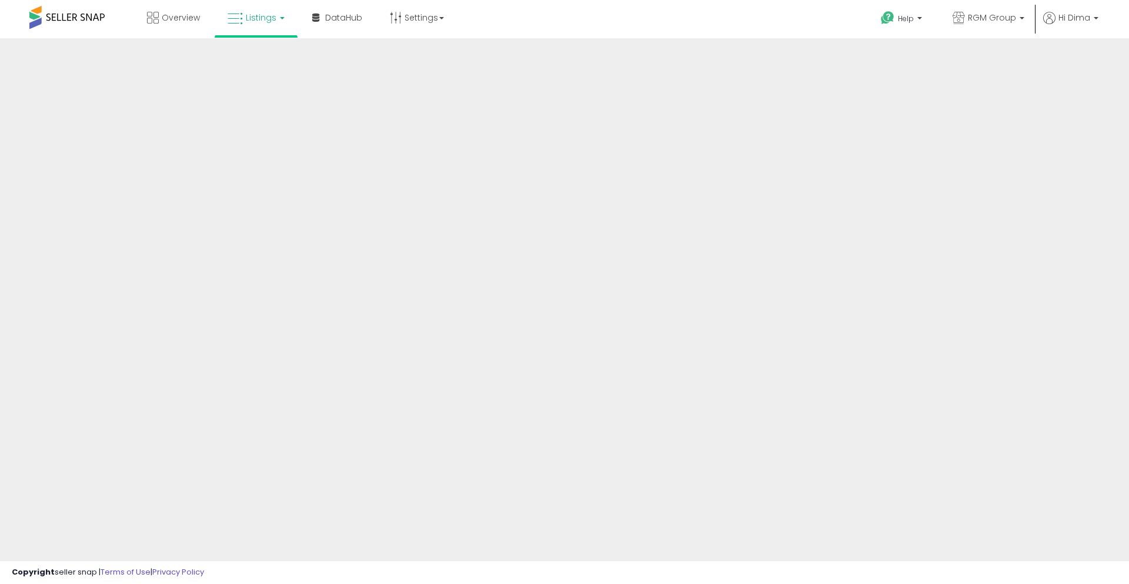 The image size is (1129, 584). Describe the element at coordinates (906, 18) in the screenshot. I see `span: Help` at that location.